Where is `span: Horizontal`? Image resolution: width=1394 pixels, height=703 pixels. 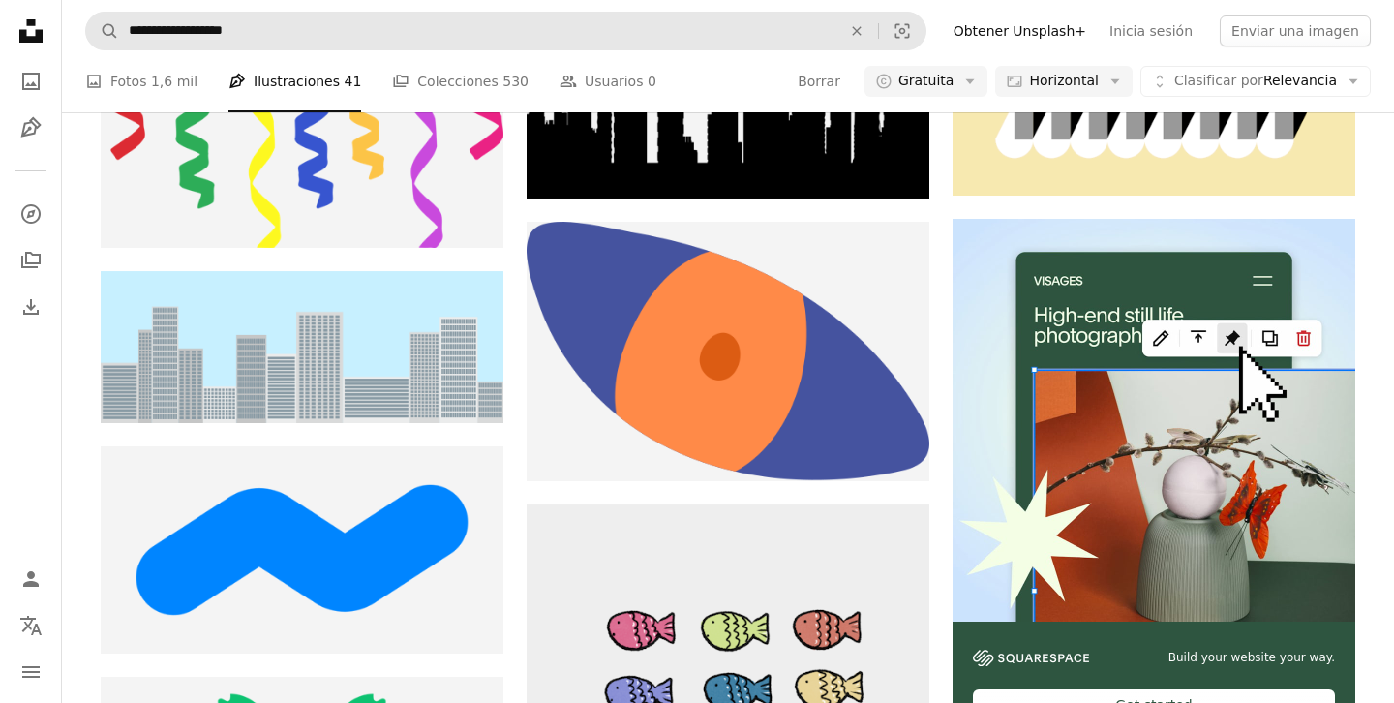
span: Horizontal is located at coordinates (1063, 81).